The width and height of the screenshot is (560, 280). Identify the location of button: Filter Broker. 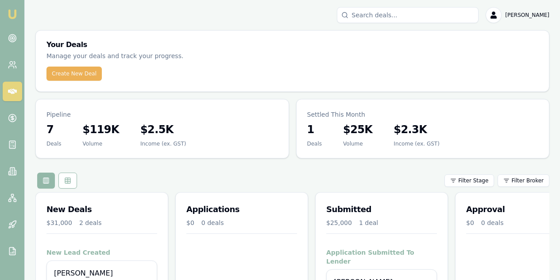
(524, 180).